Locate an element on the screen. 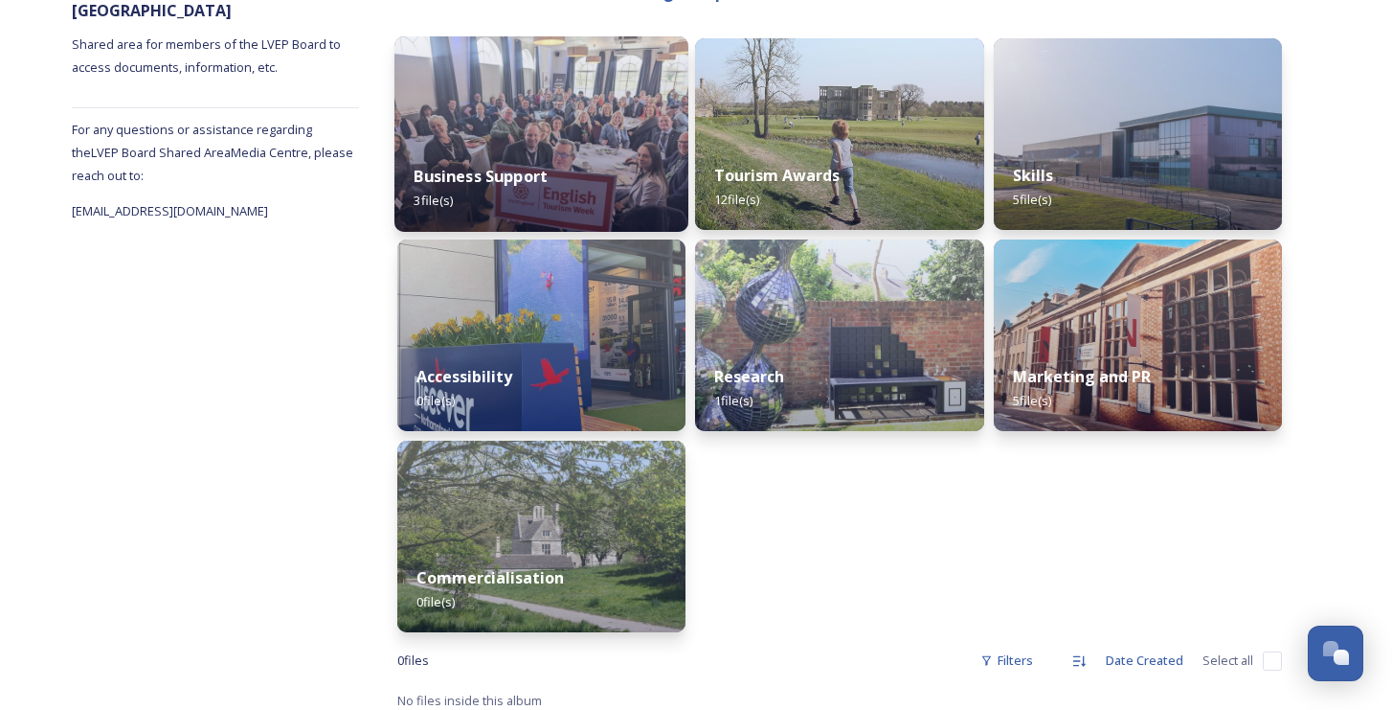 The width and height of the screenshot is (1392, 710). img: d0b0ae60-025d-492c-aa3f-eb11bea9cc91.jpg is located at coordinates (1138, 335).